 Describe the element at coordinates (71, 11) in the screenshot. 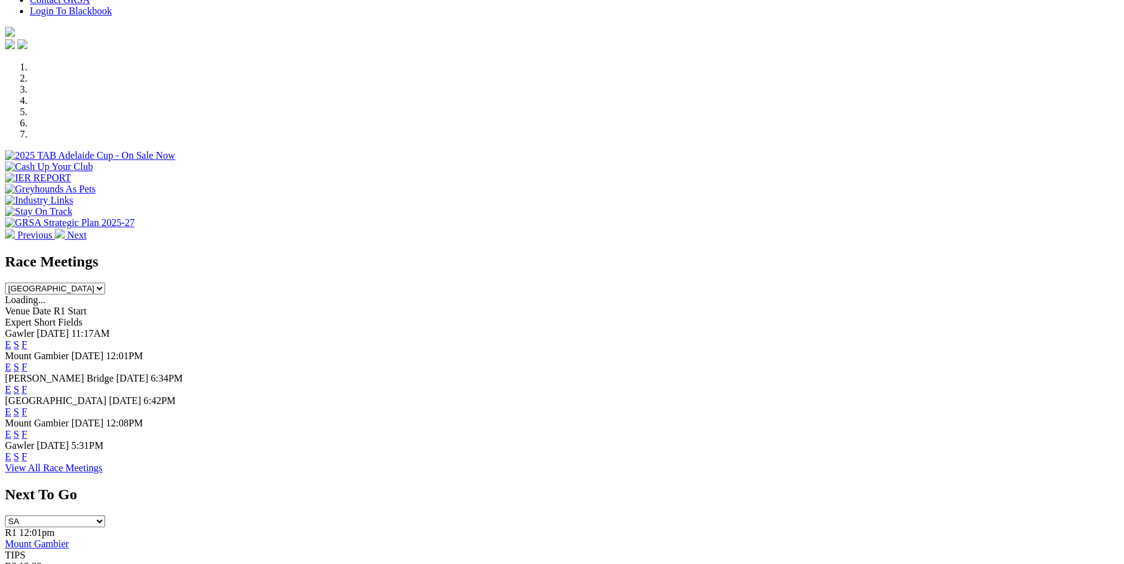

I see `a: Login To Blackbook` at that location.